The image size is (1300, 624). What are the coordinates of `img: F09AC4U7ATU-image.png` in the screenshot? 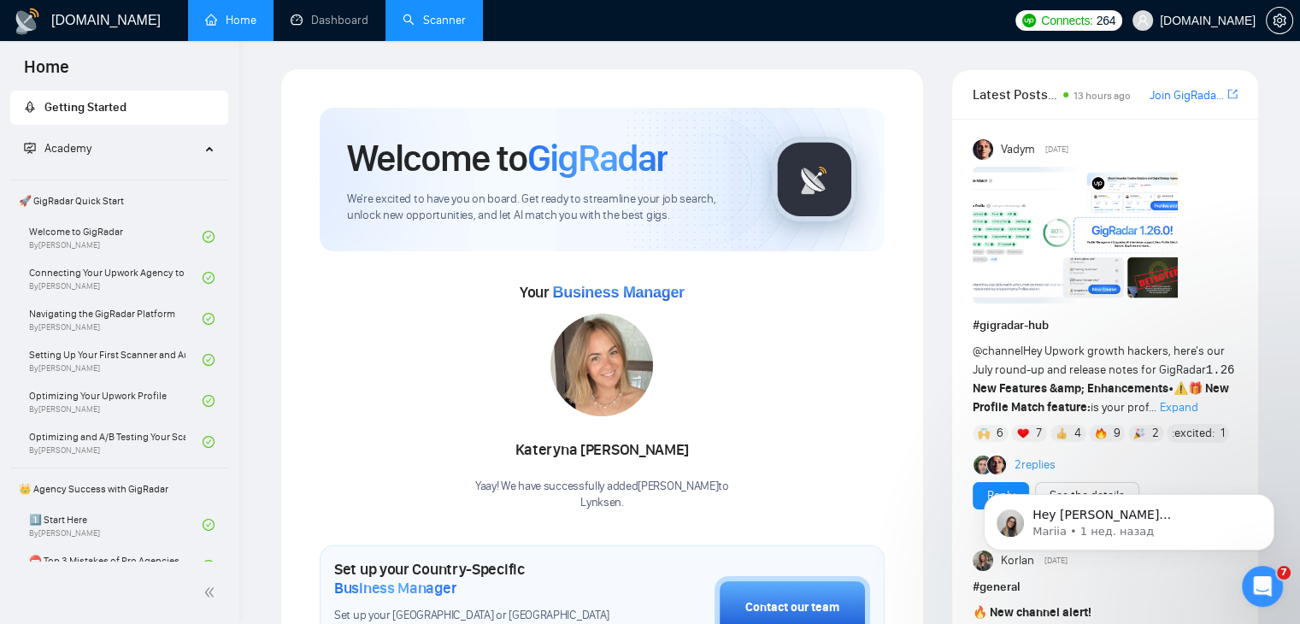 It's located at (1075, 235).